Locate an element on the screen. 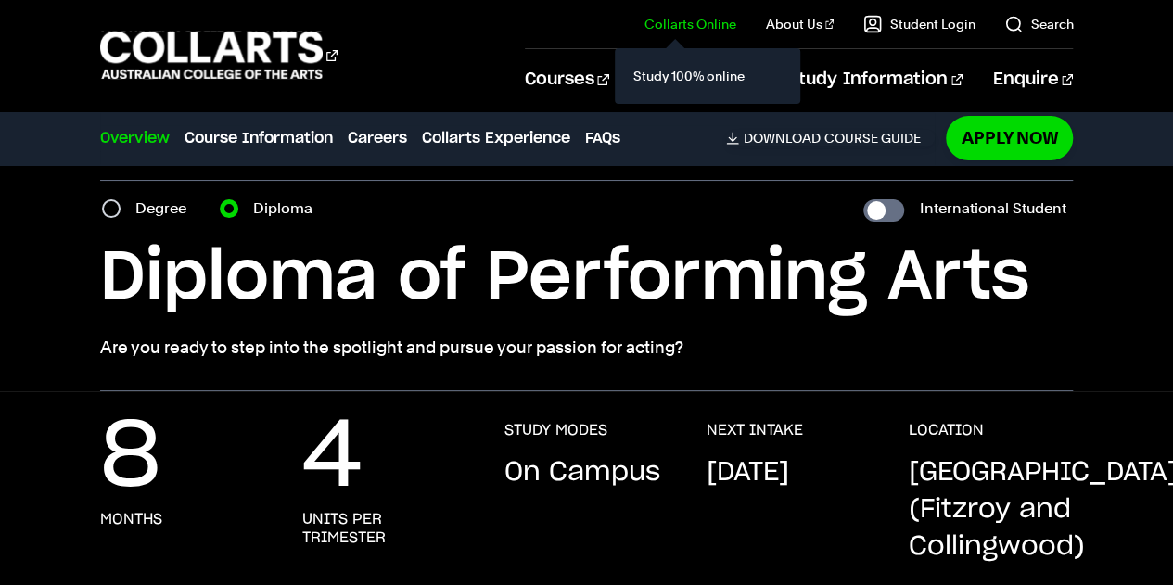  a: About Us is located at coordinates (800, 24).